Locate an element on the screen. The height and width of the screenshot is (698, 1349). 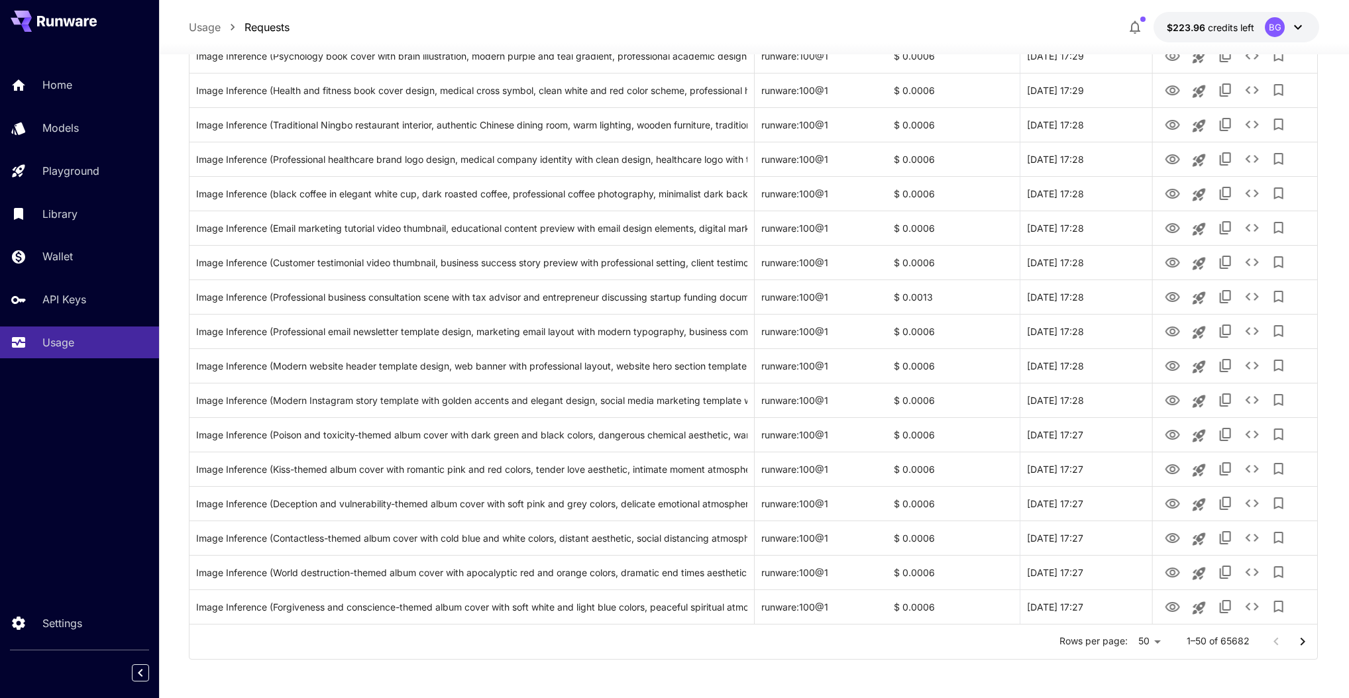
p: 1–50 of 65682 is located at coordinates (1218, 641).